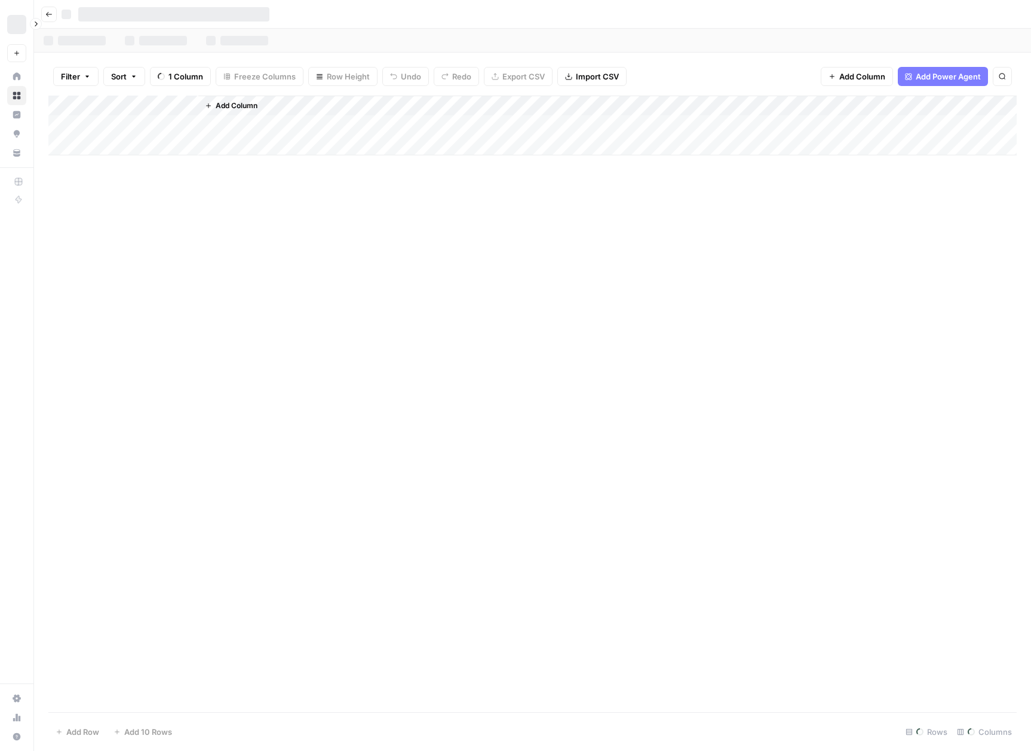 This screenshot has width=1031, height=751. I want to click on span: Redo, so click(462, 76).